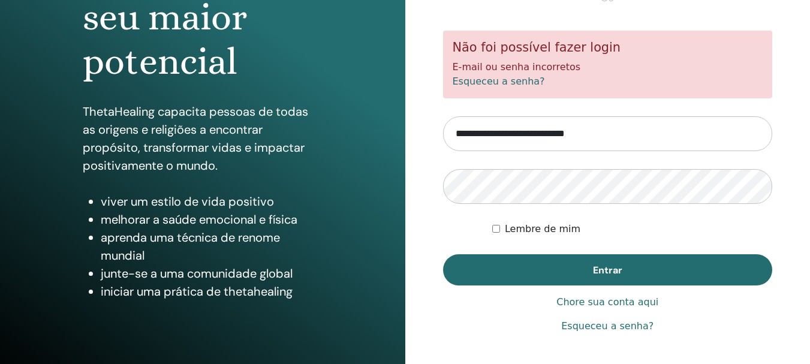 This screenshot has height=364, width=810. Describe the element at coordinates (607, 302) in the screenshot. I see `a: Chore sua conta aqui` at that location.